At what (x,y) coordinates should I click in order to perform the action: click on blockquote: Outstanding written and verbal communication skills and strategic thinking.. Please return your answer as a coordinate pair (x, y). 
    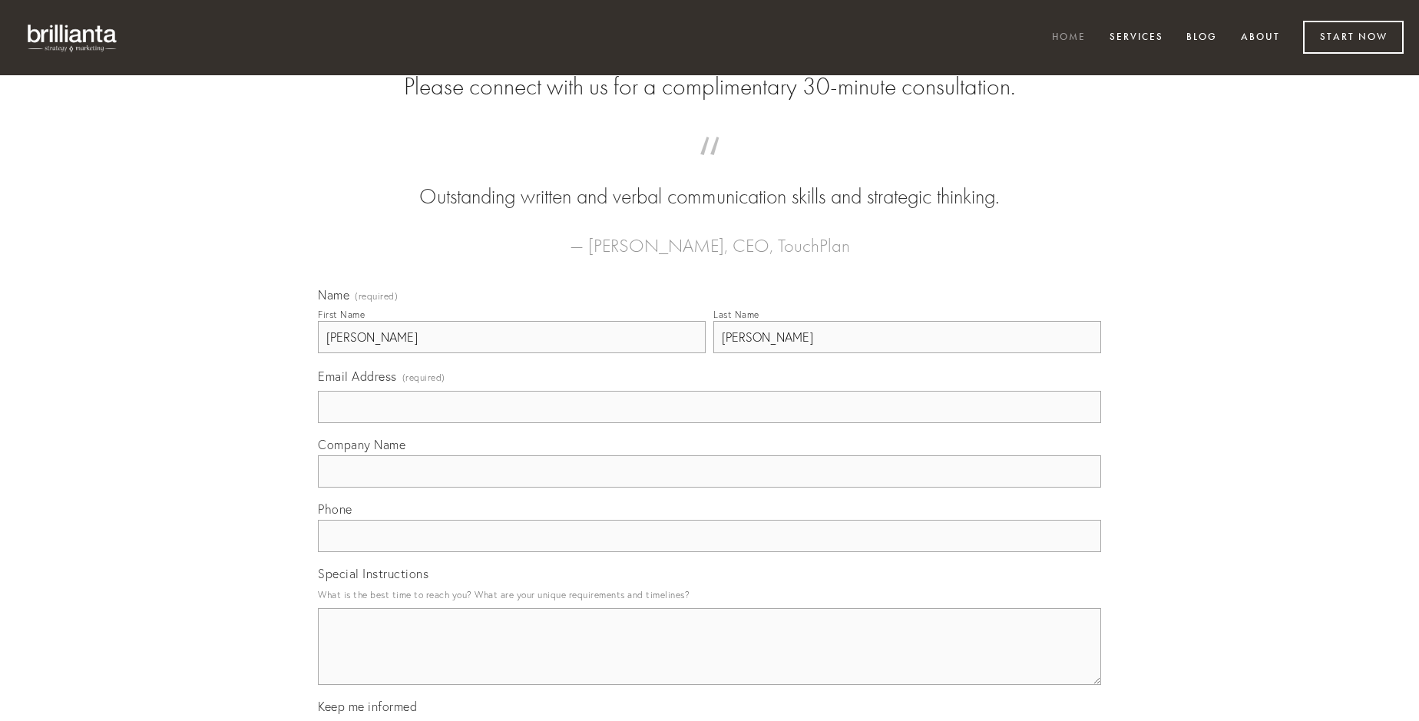
    Looking at the image, I should click on (710, 182).